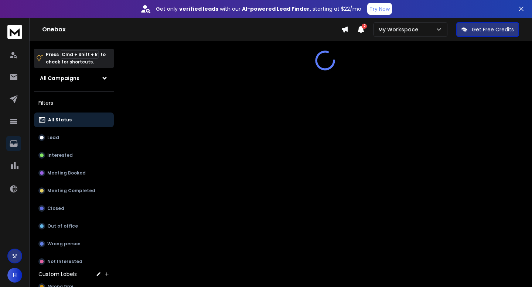 This screenshot has width=532, height=287. What do you see at coordinates (56, 209) in the screenshot?
I see `p: Closed` at bounding box center [56, 209].